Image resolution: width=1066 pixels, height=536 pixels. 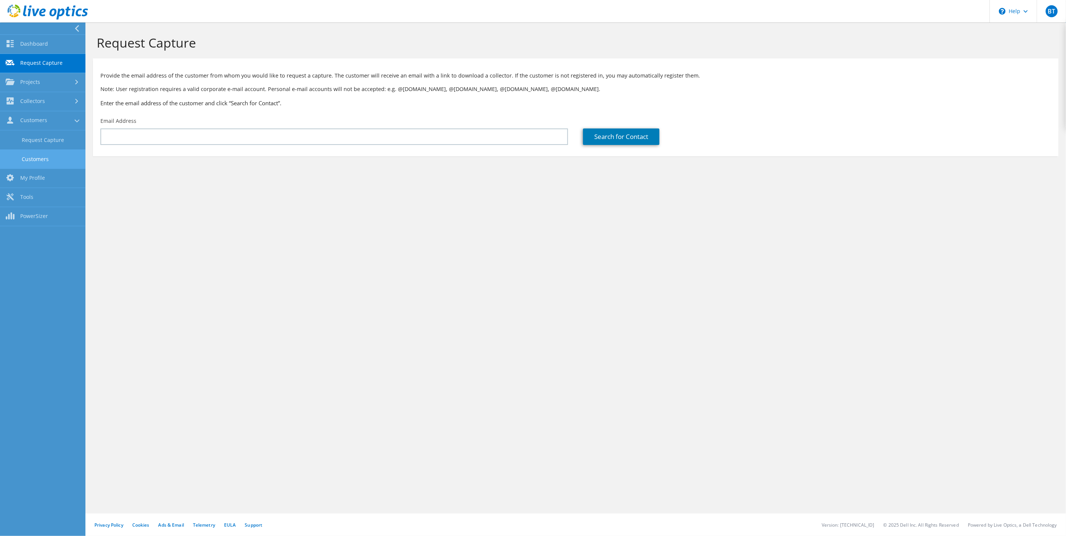 I want to click on label: Email Address, so click(x=118, y=121).